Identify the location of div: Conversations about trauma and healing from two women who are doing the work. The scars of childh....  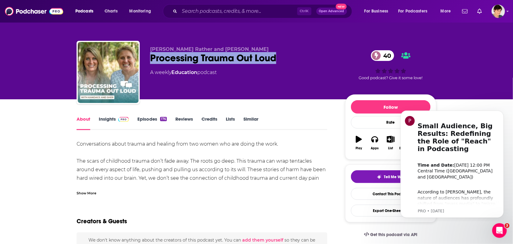
(202, 178).